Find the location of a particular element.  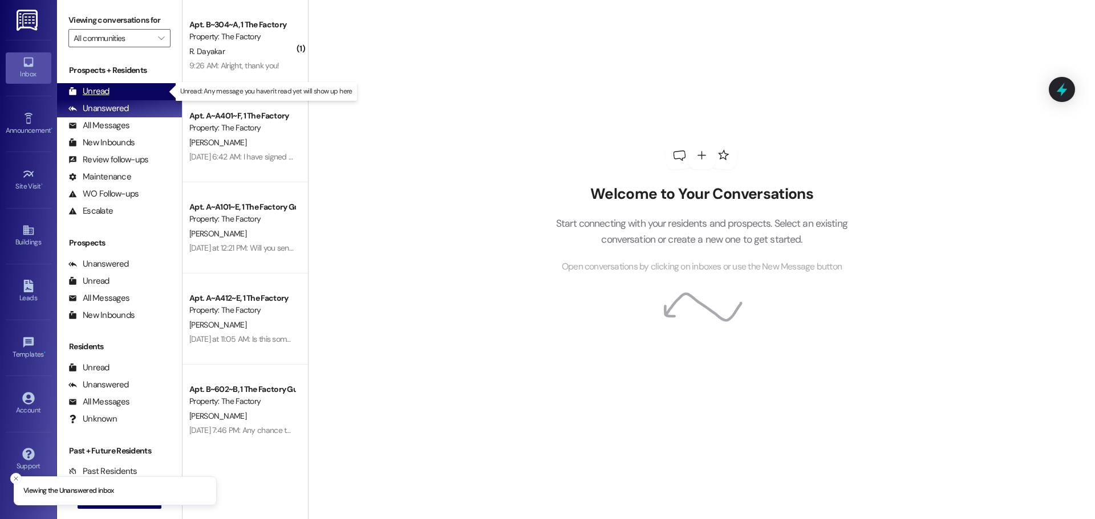

div: Apt. B~304~A, 1 The Factory is located at coordinates (242, 25).